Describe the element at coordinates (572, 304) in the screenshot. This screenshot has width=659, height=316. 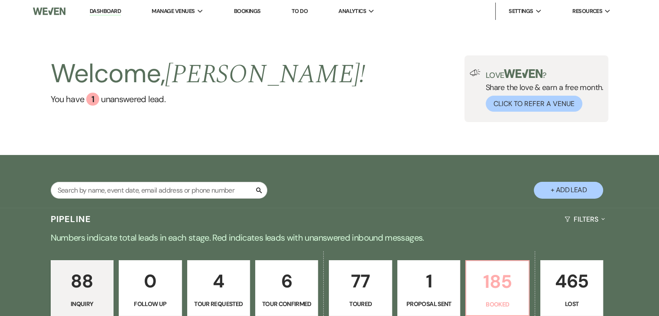
I see `p: Lost` at that location.